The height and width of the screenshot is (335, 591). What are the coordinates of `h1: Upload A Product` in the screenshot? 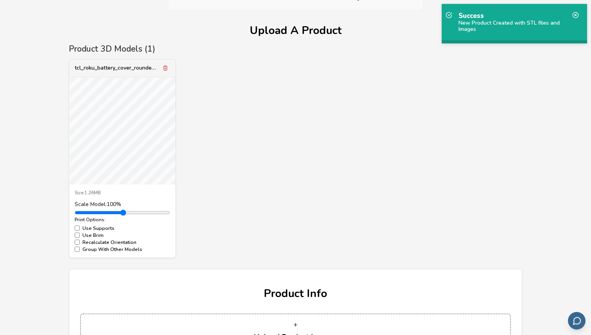 It's located at (296, 30).